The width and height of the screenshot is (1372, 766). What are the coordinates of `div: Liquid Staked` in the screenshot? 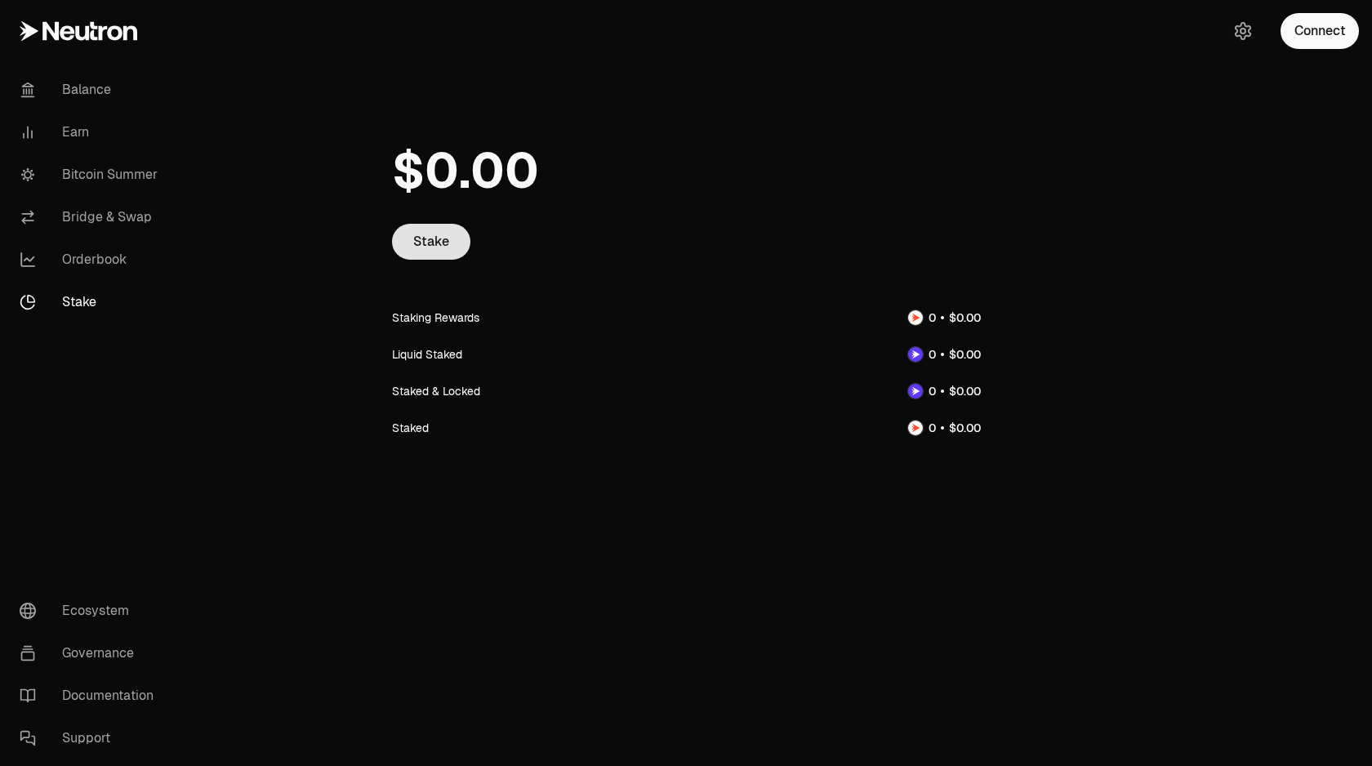 It's located at (427, 354).